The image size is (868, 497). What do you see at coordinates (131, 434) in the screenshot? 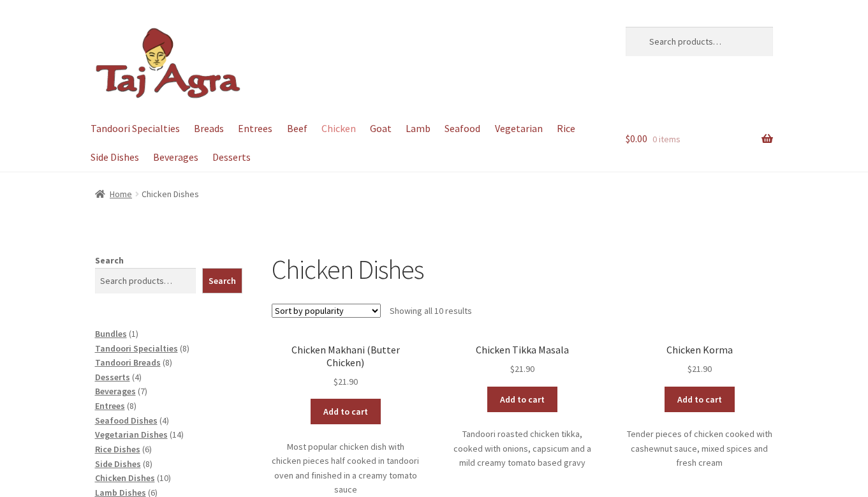
I see `span: Vegetarian Dishes` at bounding box center [131, 434].